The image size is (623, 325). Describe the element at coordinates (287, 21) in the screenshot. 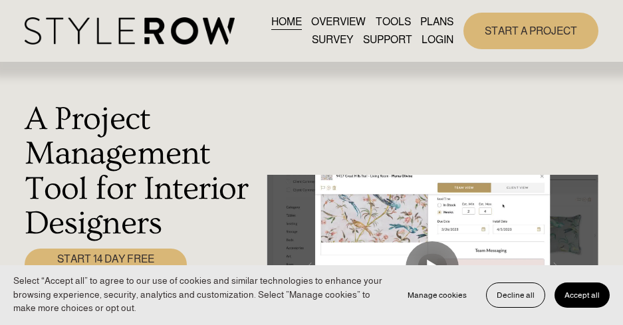

I see `a: HOME` at that location.